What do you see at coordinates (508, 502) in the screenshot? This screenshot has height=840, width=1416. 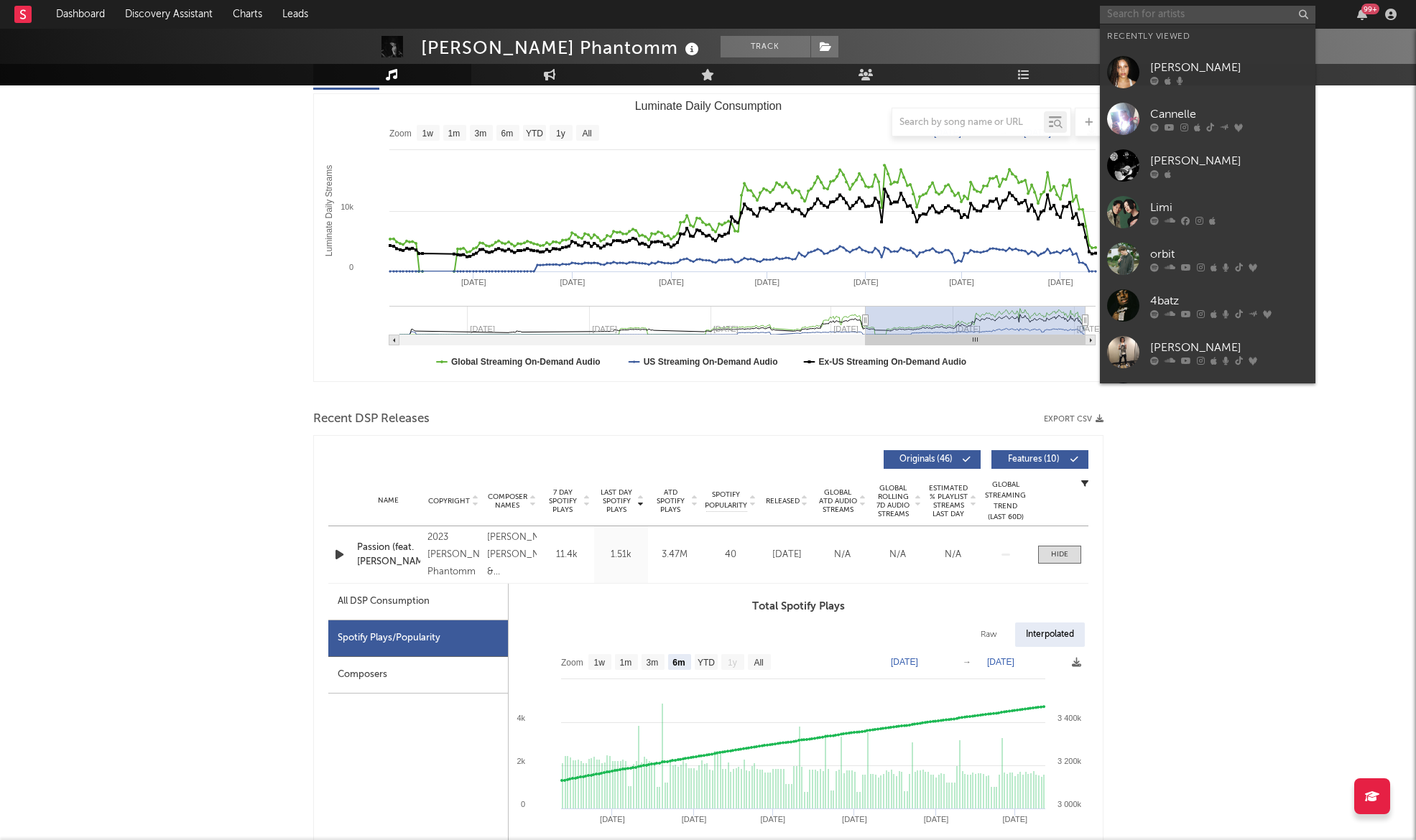 I see `span: Composer Names` at bounding box center [508, 502].